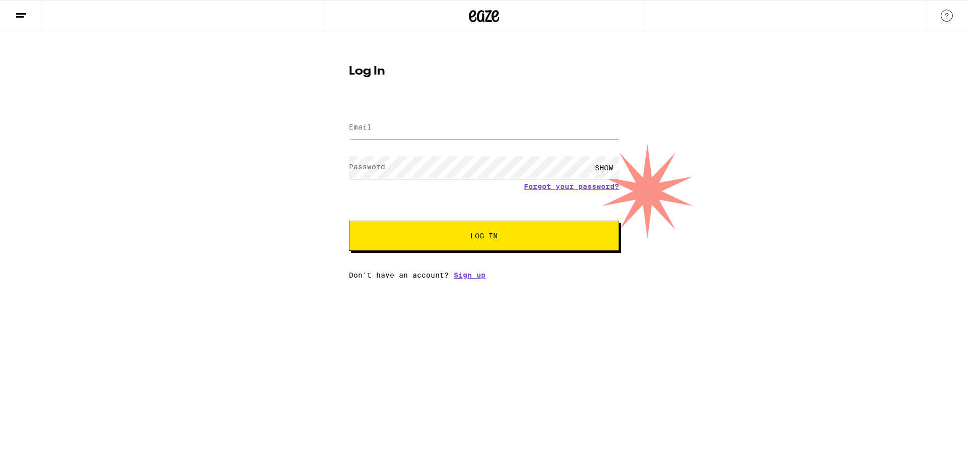  Describe the element at coordinates (470, 275) in the screenshot. I see `a: Sign up` at that location.